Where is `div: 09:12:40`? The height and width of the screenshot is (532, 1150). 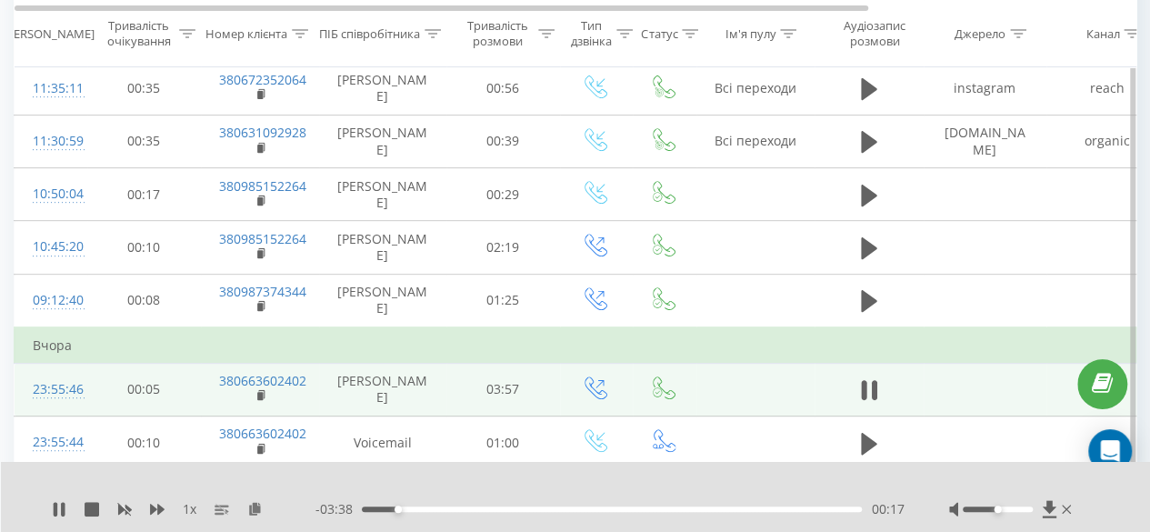 div: 09:12:40 is located at coordinates (51, 300).